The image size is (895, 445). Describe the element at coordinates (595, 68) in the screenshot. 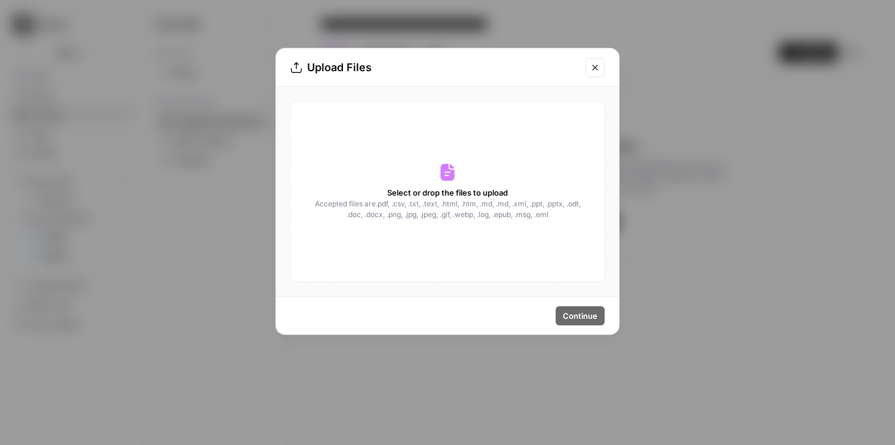

I see `button: Close modal` at that location.